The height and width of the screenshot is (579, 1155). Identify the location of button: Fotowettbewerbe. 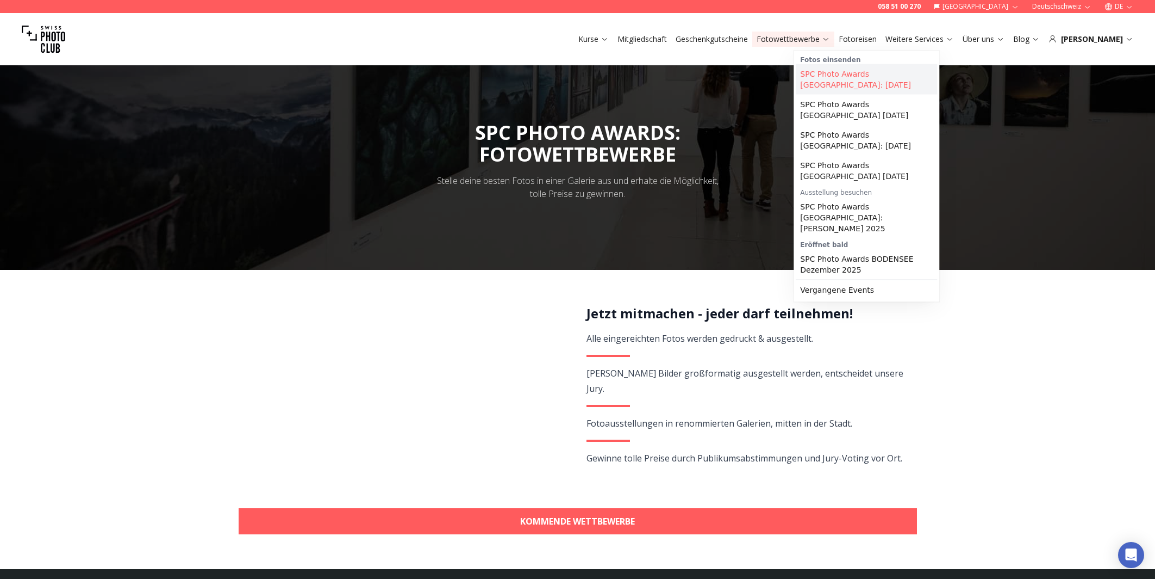
(793, 39).